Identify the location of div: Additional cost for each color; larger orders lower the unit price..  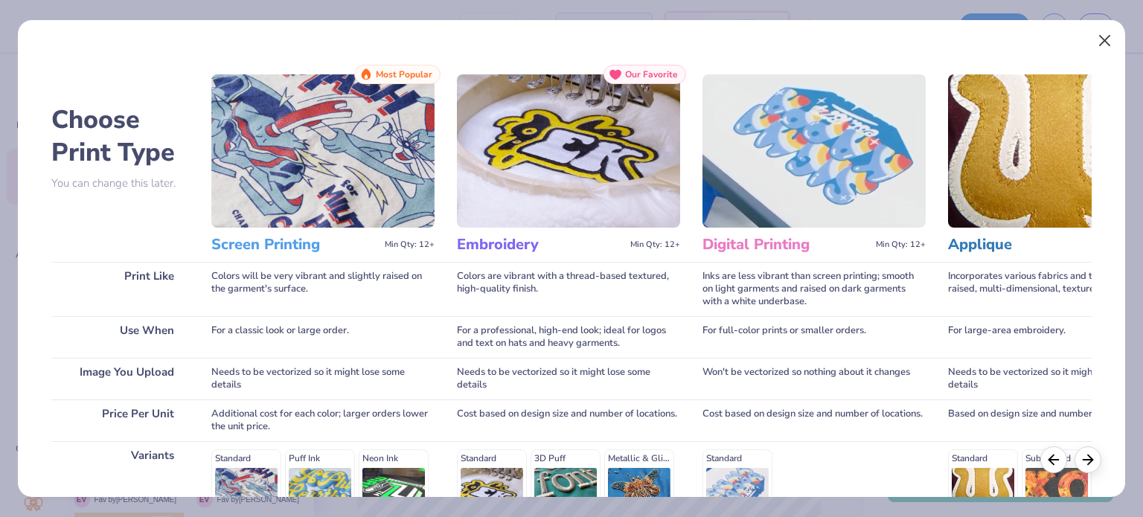
(323, 420).